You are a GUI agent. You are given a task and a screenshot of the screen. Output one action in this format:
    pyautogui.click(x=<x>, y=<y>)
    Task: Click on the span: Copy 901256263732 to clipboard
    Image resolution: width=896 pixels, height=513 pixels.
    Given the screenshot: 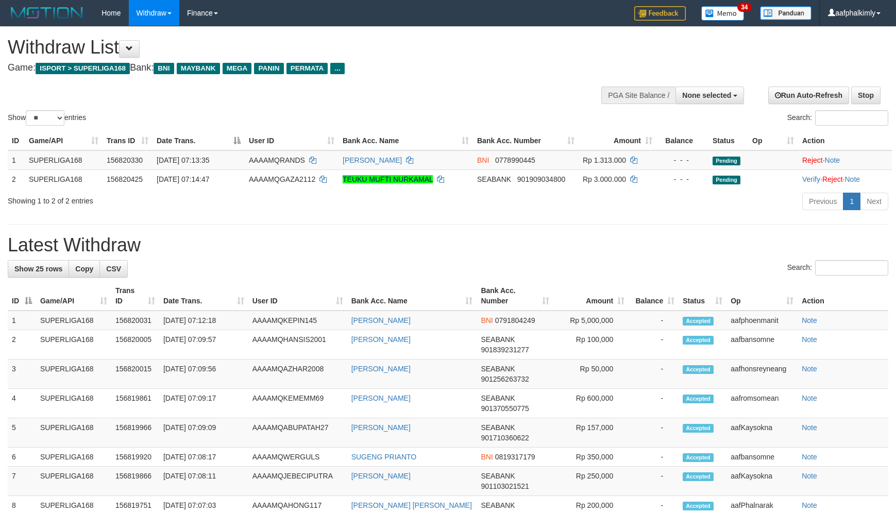 What is the action you would take?
    pyautogui.click(x=505, y=379)
    